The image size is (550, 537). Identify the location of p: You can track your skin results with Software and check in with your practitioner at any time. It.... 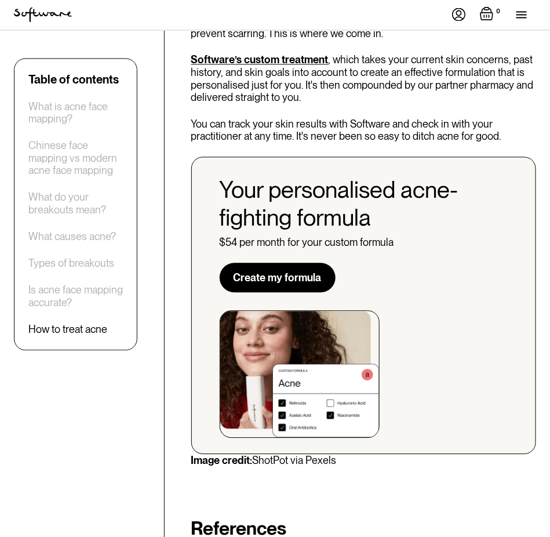
(363, 130).